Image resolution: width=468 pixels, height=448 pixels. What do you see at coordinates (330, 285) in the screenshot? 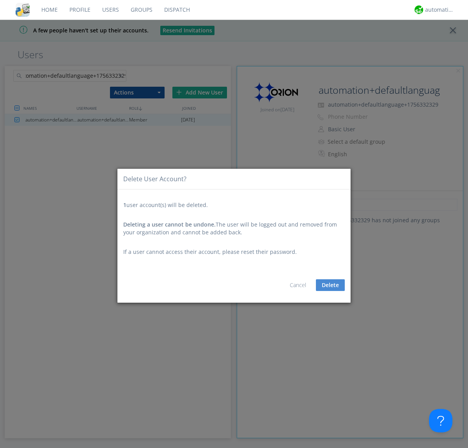
I see `button: Delete` at bounding box center [330, 285].